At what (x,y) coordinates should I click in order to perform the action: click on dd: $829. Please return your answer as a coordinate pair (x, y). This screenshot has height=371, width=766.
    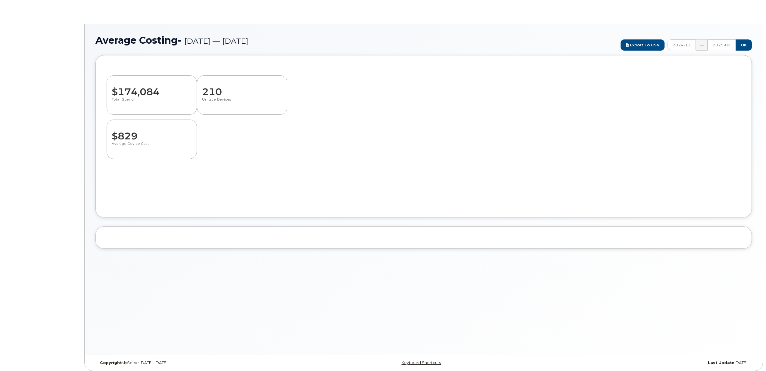
    Looking at the image, I should click on (152, 133).